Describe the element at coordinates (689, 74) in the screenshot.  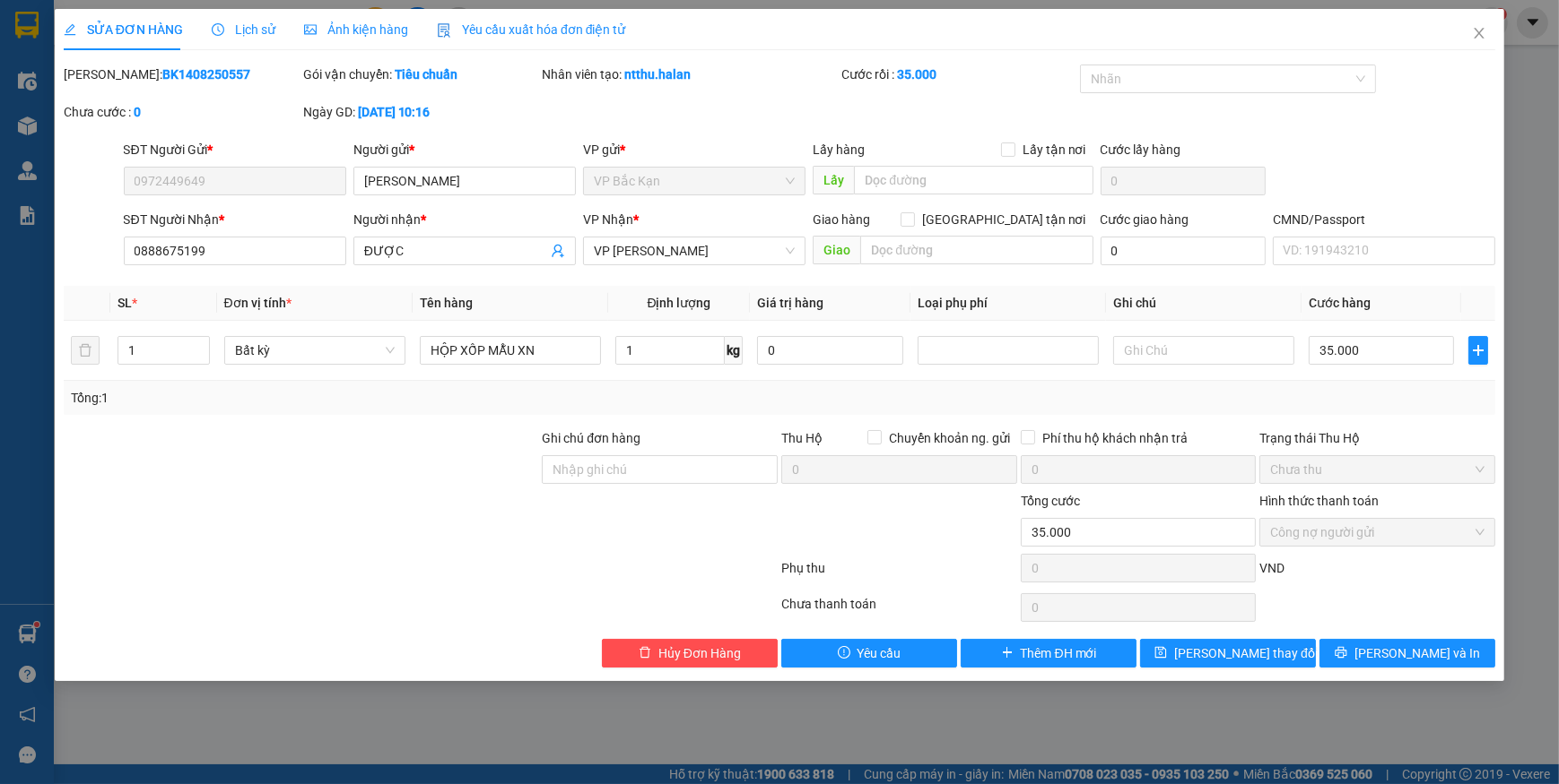
I see `div: Nhân viên tạo:` at that location.